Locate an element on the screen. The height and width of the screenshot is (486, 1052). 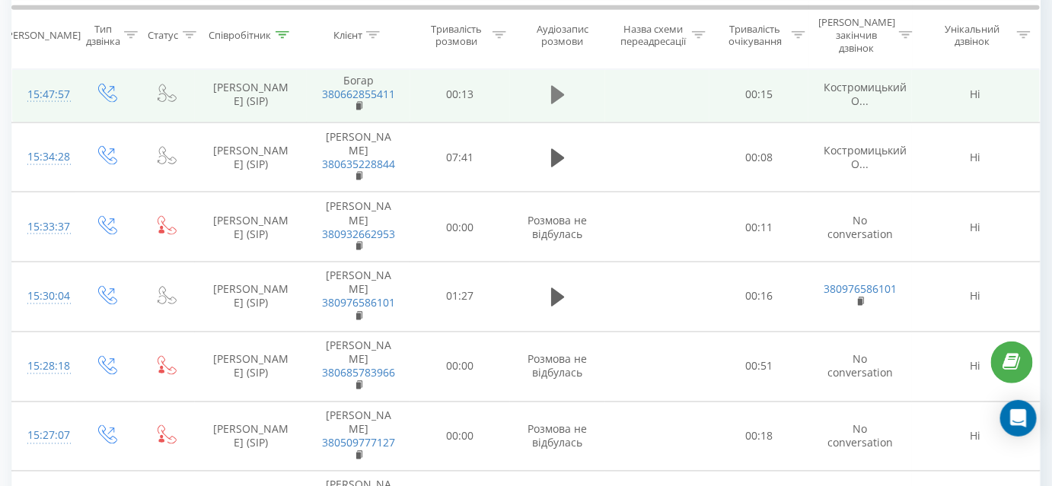
div: Тип дзвінка is located at coordinates (103, 35).